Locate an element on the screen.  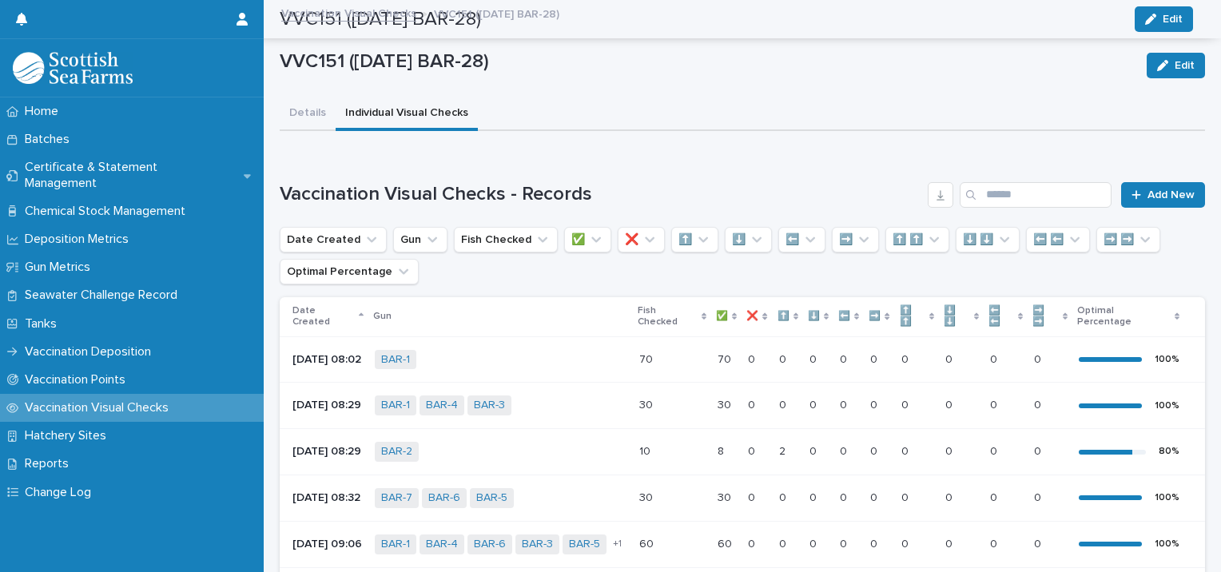
a: BAR-7 is located at coordinates (396, 498).